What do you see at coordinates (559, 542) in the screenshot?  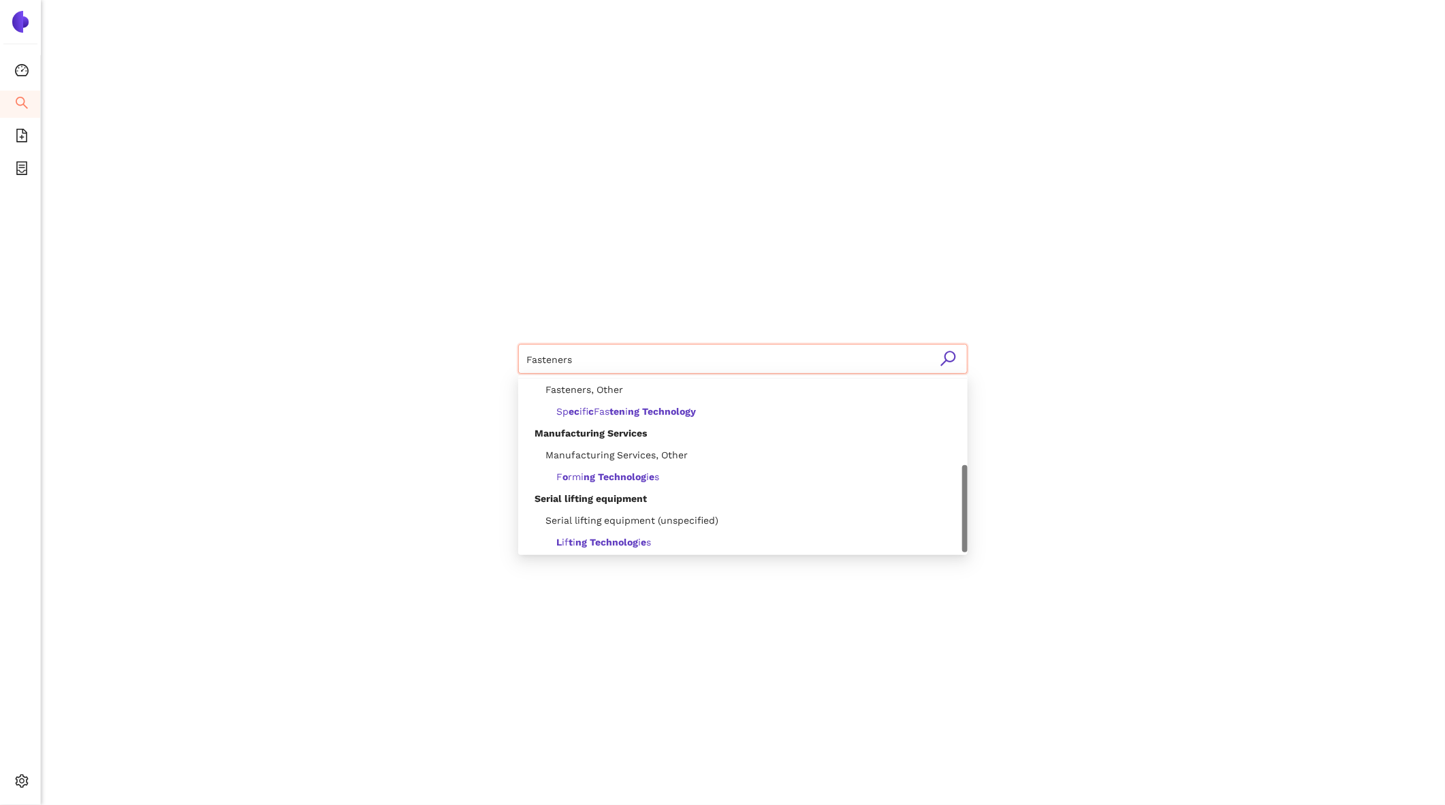 I see `b: L` at bounding box center [559, 542].